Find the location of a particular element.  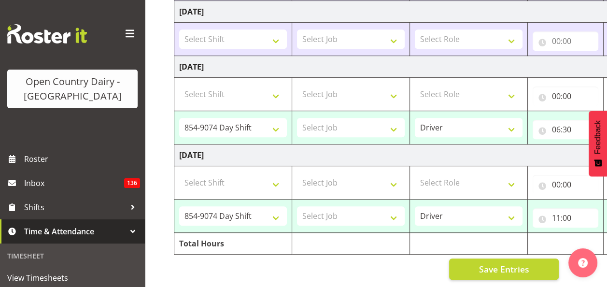

span: View Timesheets is located at coordinates (72, 278).